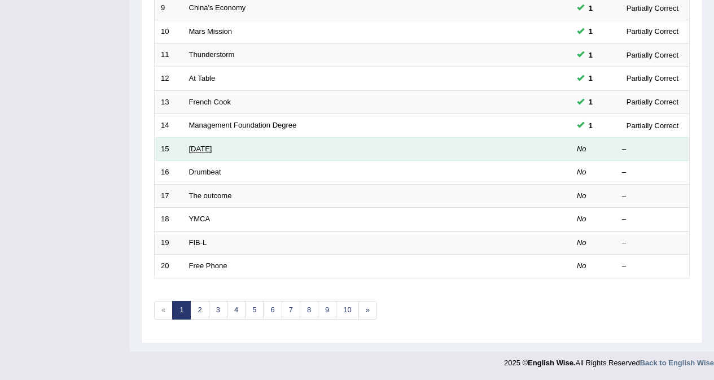 The width and height of the screenshot is (714, 380). What do you see at coordinates (210, 195) in the screenshot?
I see `a: The outcome` at bounding box center [210, 195].